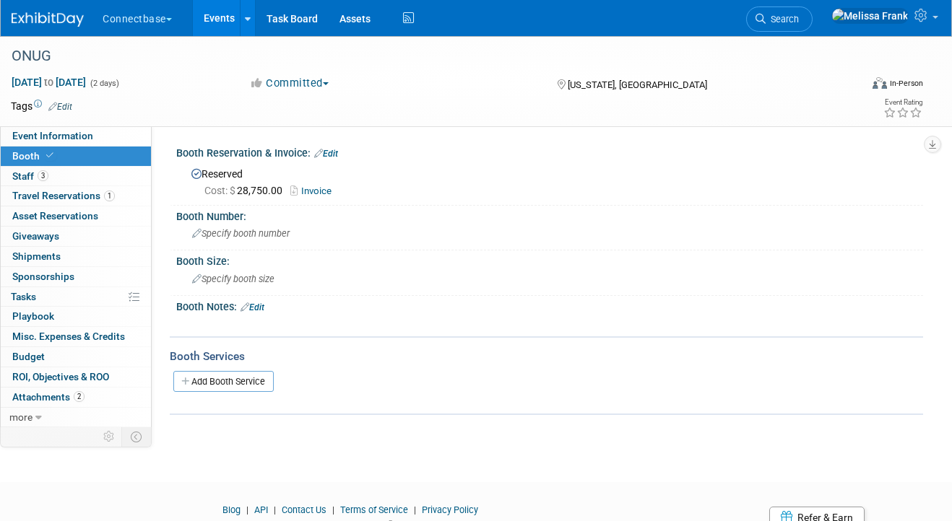 Image resolution: width=952 pixels, height=521 pixels. I want to click on a: Contact Us, so click(304, 510).